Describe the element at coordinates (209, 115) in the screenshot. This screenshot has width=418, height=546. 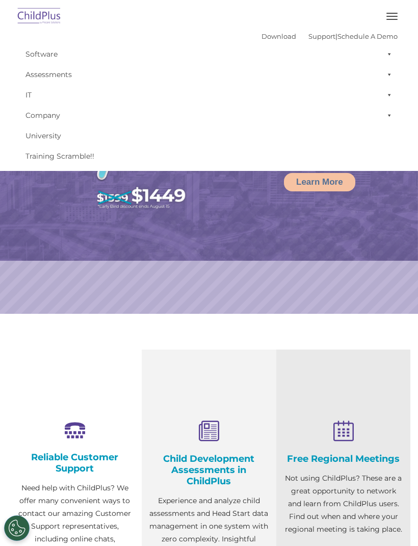
I see `a: Company` at that location.